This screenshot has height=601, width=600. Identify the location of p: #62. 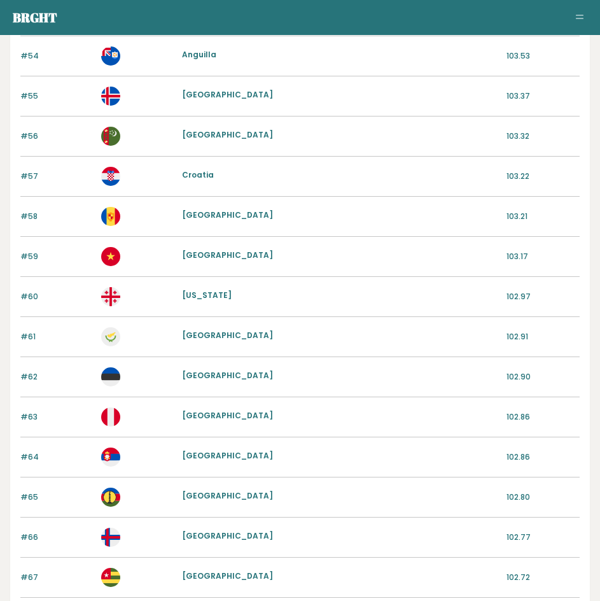
(57, 377).